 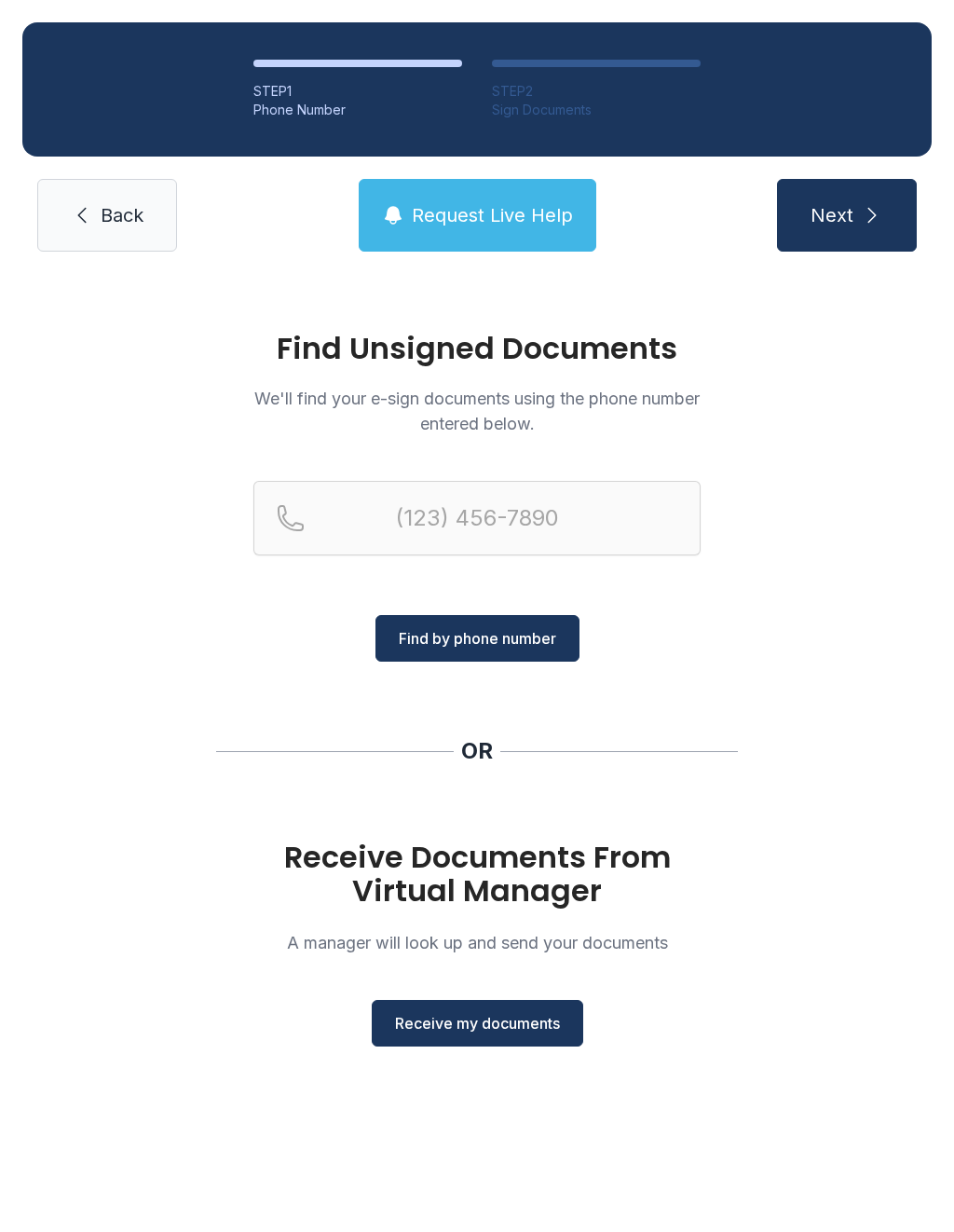 What do you see at coordinates (832, 215) in the screenshot?
I see `span: Next` at bounding box center [832, 215].